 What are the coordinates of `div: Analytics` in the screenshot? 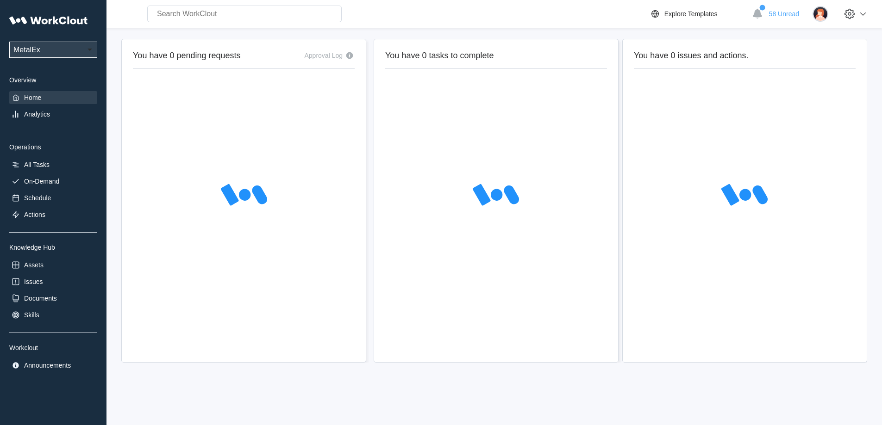 It's located at (37, 114).